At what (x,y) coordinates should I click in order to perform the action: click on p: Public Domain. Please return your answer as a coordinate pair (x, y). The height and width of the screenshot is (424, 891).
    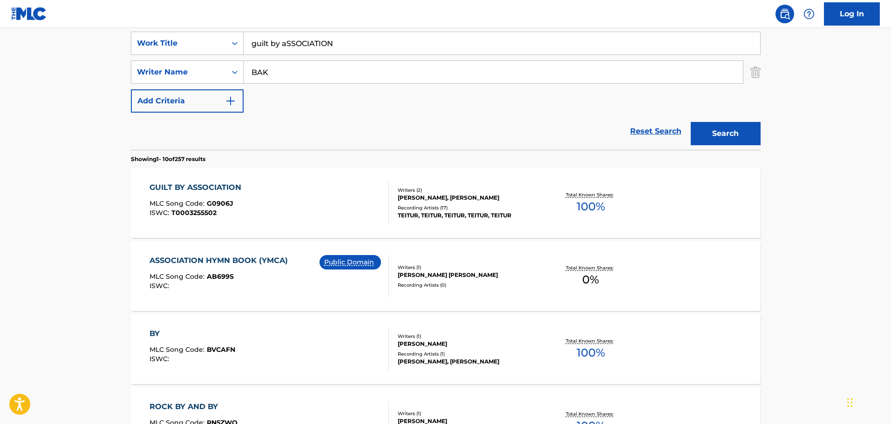
    Looking at the image, I should click on (350, 262).